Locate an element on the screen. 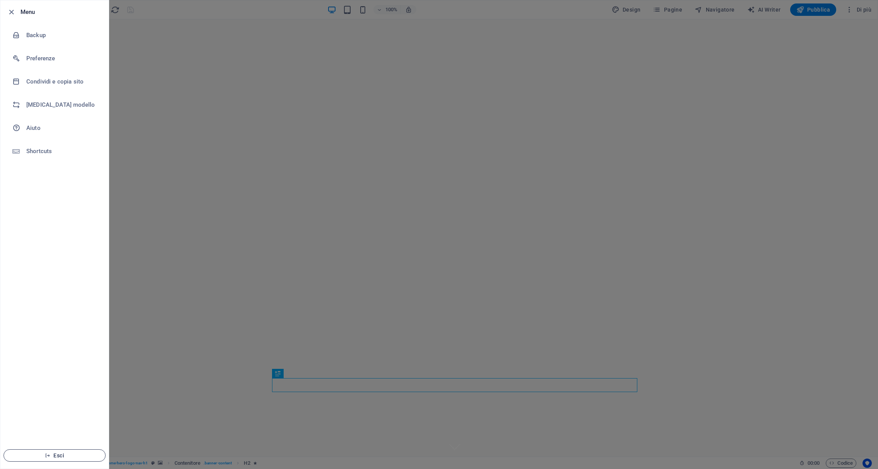  h6: Aiuto is located at coordinates (62, 128).